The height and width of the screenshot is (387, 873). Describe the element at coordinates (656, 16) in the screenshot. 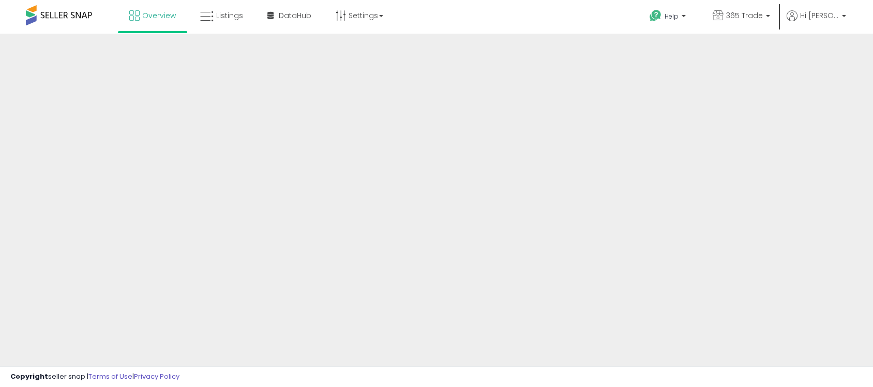

I see `i: Get Help` at that location.